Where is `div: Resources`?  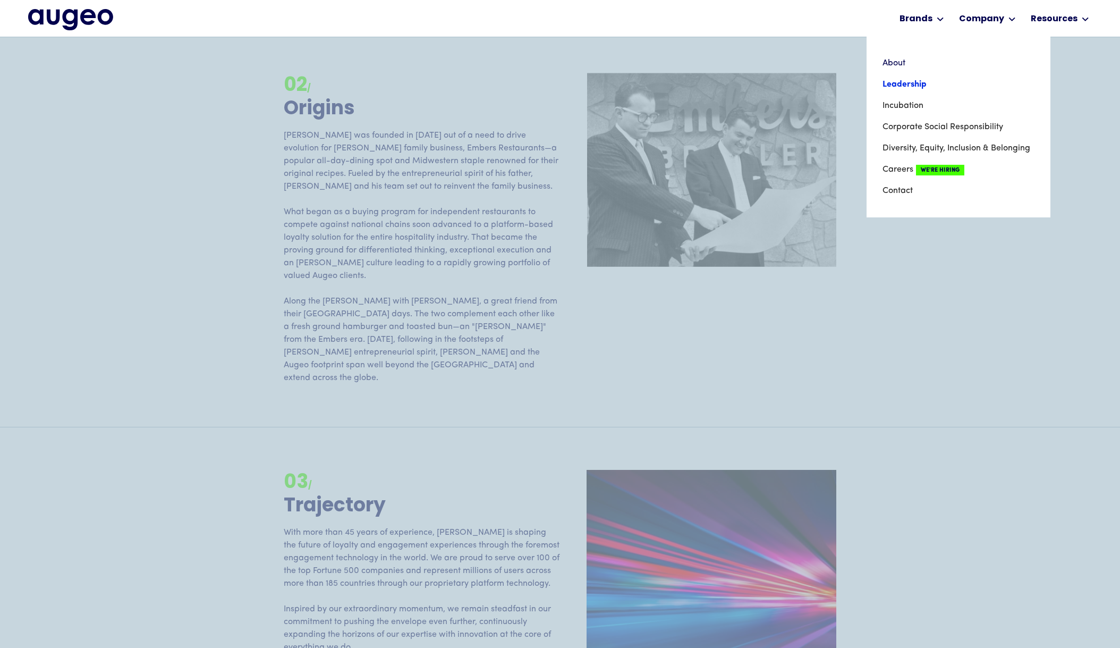
div: Resources is located at coordinates (1054, 19).